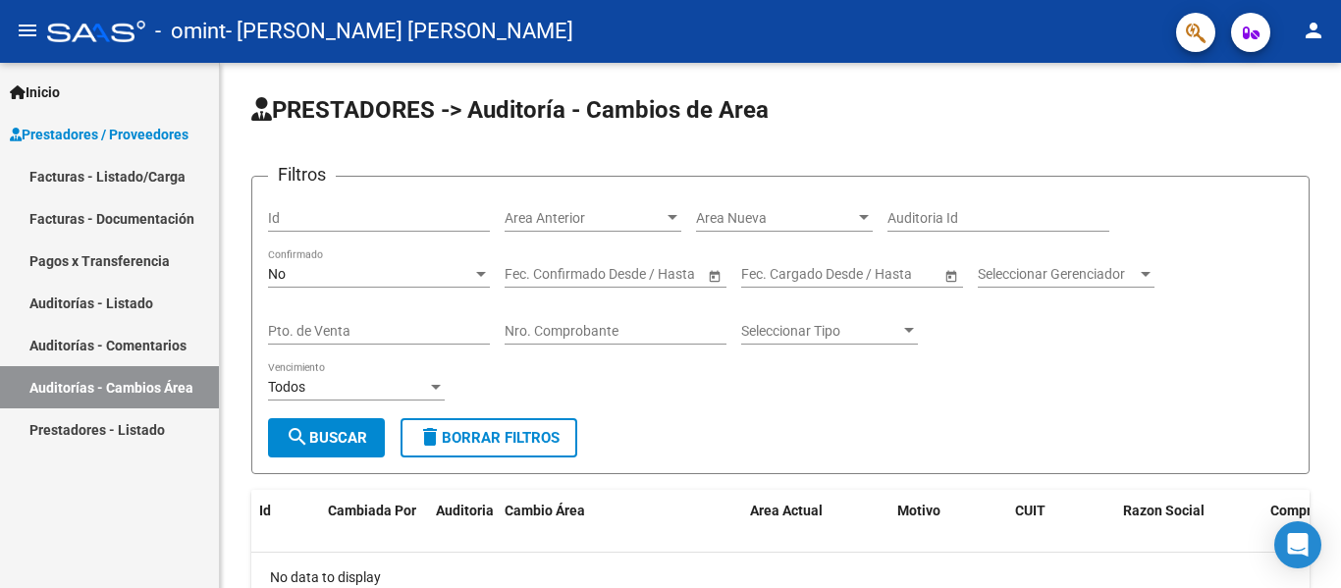 This screenshot has height=588, width=1341. What do you see at coordinates (1314, 30) in the screenshot?
I see `mat-icon: person` at bounding box center [1314, 30].